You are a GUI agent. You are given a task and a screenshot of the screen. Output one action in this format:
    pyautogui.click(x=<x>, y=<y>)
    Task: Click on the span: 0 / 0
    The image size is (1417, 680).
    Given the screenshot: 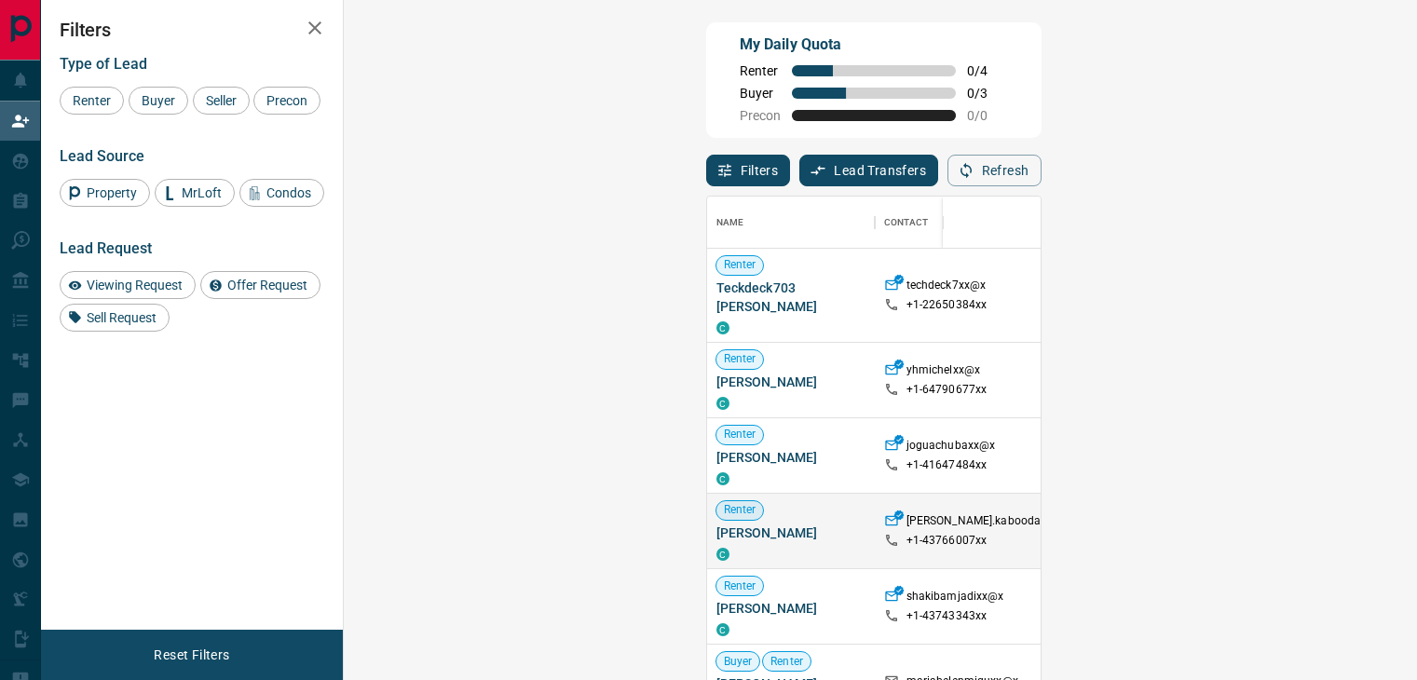 What is the action you would take?
    pyautogui.click(x=988, y=116)
    